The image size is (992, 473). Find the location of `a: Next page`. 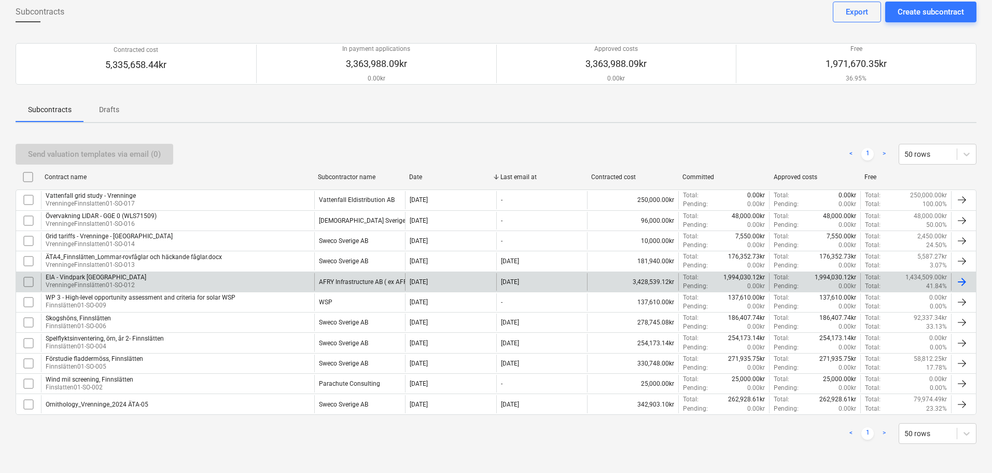

a: Next page is located at coordinates (884, 433).